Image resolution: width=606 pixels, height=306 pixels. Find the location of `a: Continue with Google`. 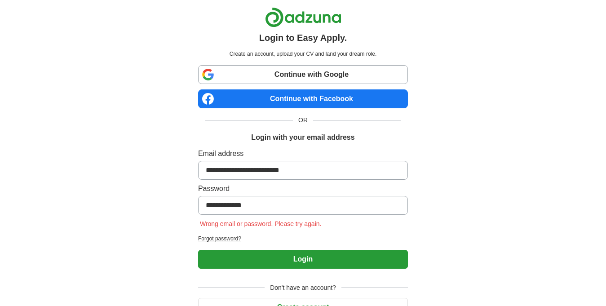

a: Continue with Google is located at coordinates (303, 75).